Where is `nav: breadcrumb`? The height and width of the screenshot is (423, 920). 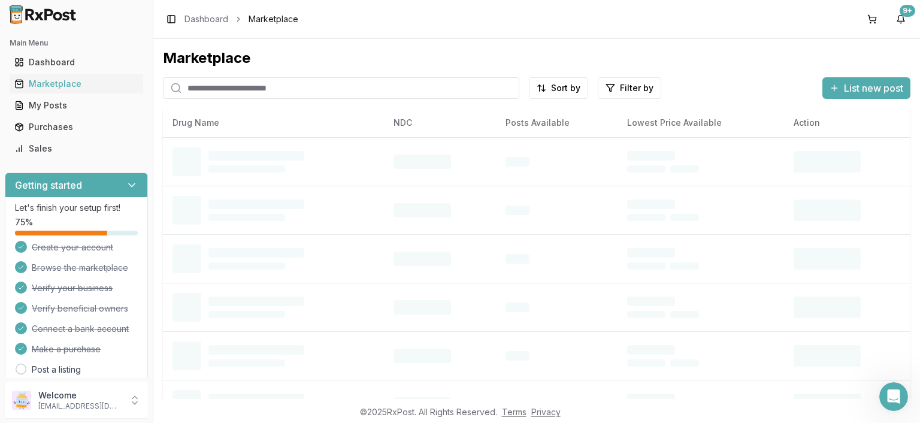
nav: breadcrumb is located at coordinates (241, 19).